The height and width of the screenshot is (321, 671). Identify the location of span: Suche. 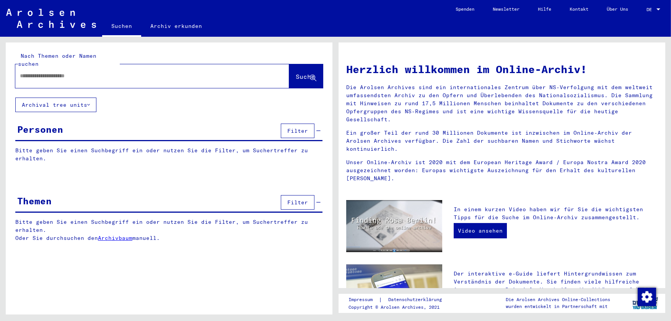
(305, 77).